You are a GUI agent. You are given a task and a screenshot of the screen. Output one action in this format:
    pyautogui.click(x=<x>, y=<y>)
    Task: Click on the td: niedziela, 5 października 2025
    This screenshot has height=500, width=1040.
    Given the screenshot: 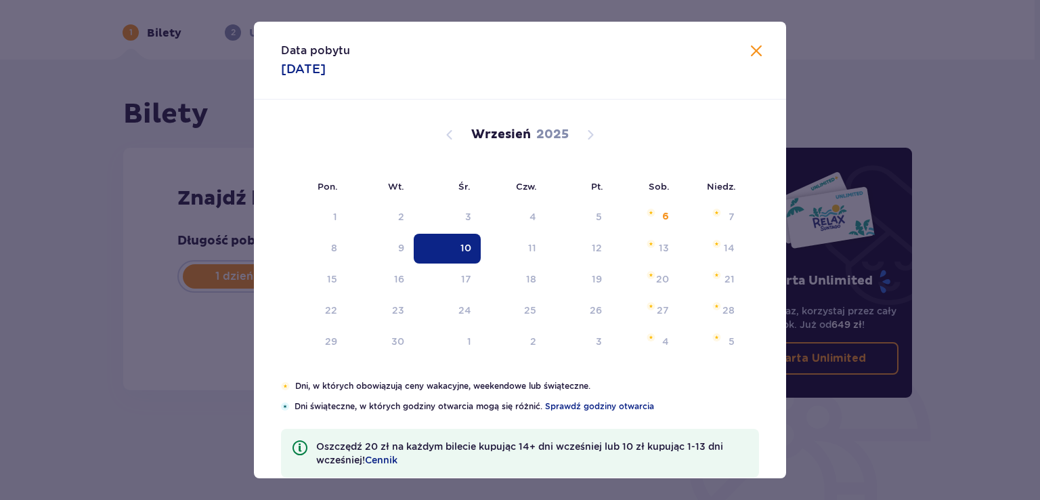 What is the action you would take?
    pyautogui.click(x=711, y=342)
    